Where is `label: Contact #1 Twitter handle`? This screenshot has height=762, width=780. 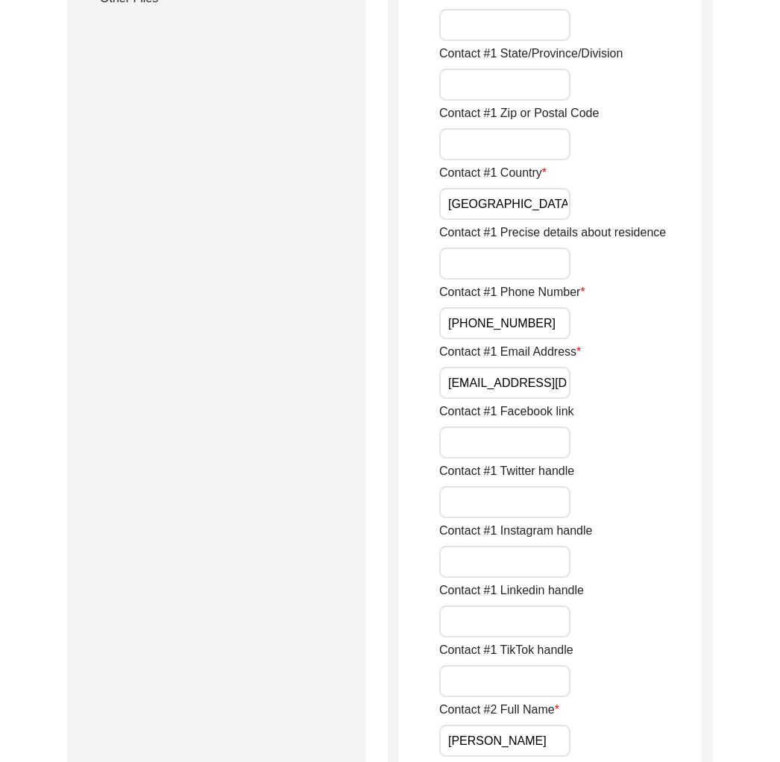
label: Contact #1 Twitter handle is located at coordinates (506, 471).